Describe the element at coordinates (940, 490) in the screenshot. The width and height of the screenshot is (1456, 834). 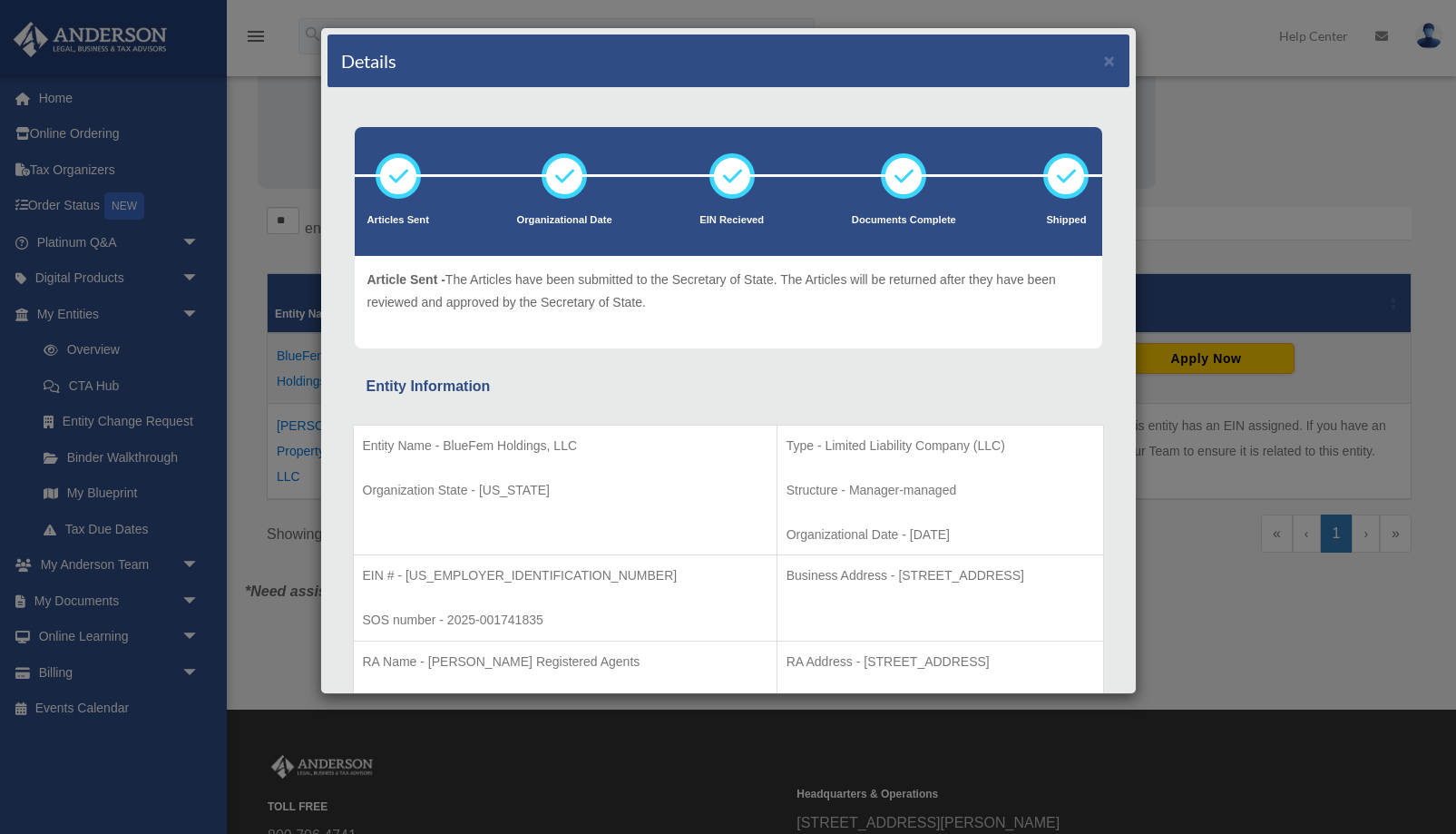
I see `p: Structure - Manager-managed` at that location.